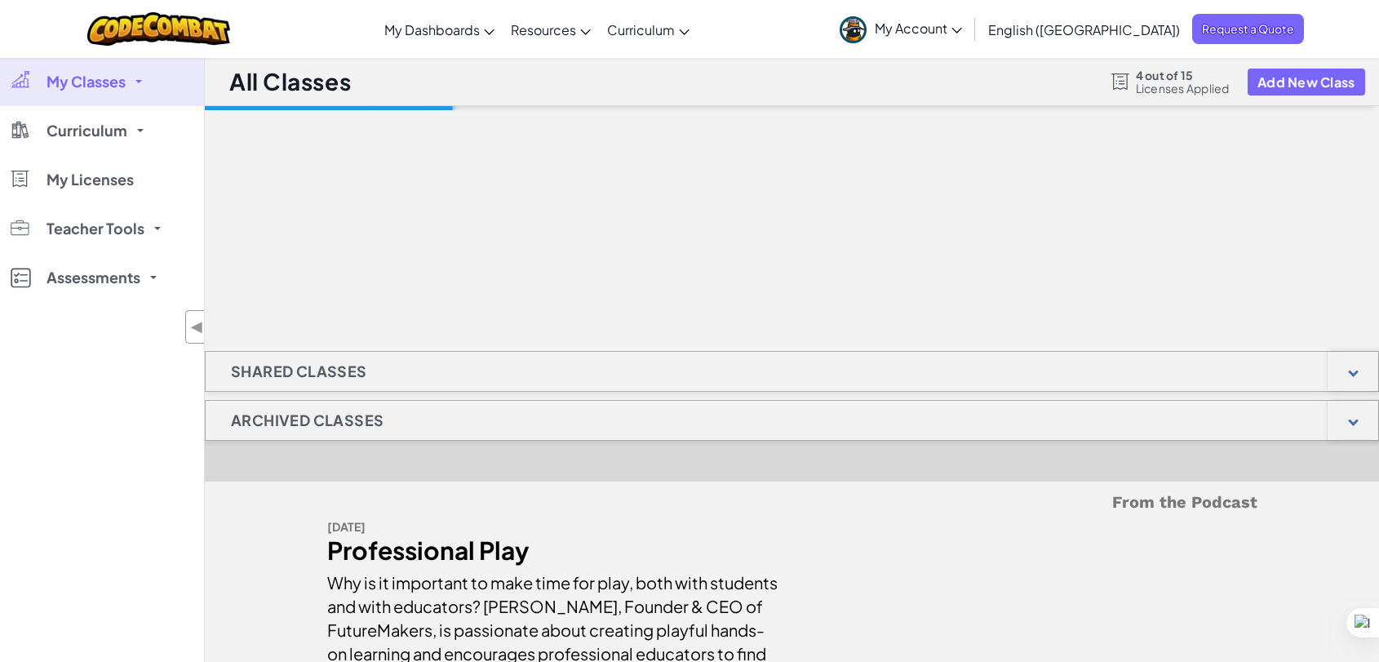 The height and width of the screenshot is (662, 1379). Describe the element at coordinates (853, 29) in the screenshot. I see `img: avatar` at that location.